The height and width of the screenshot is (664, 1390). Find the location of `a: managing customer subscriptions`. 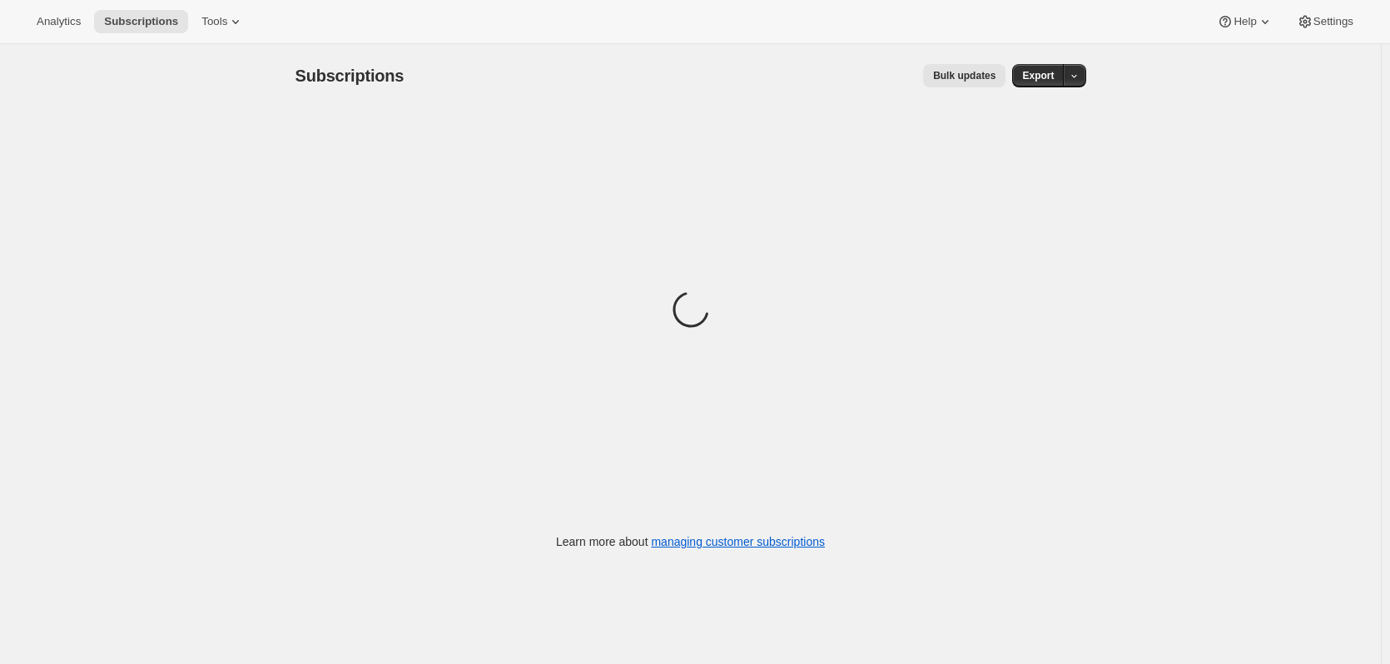

a: managing customer subscriptions is located at coordinates (737, 542).